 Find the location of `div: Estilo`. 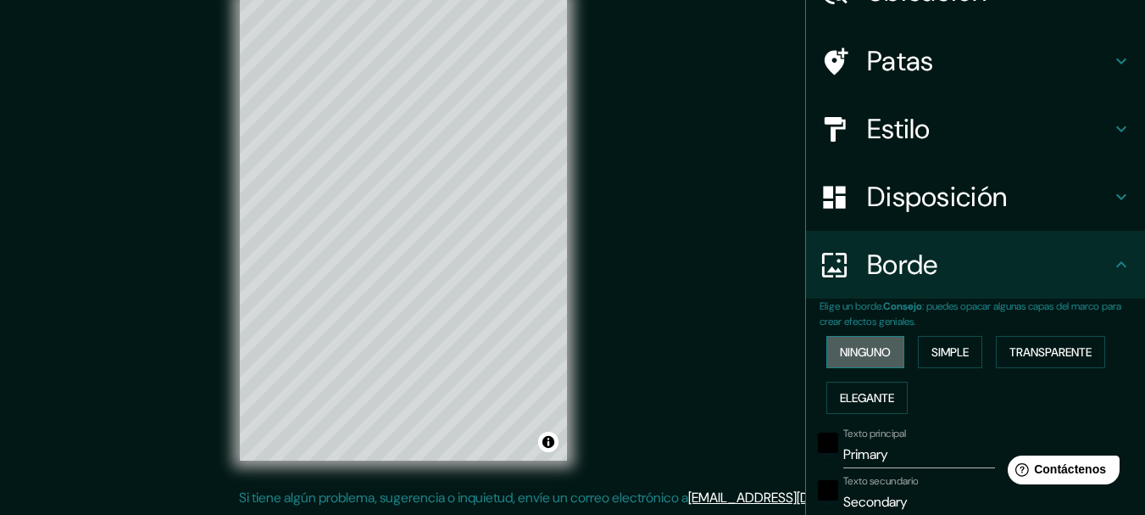

div: Estilo is located at coordinates (976, 129).